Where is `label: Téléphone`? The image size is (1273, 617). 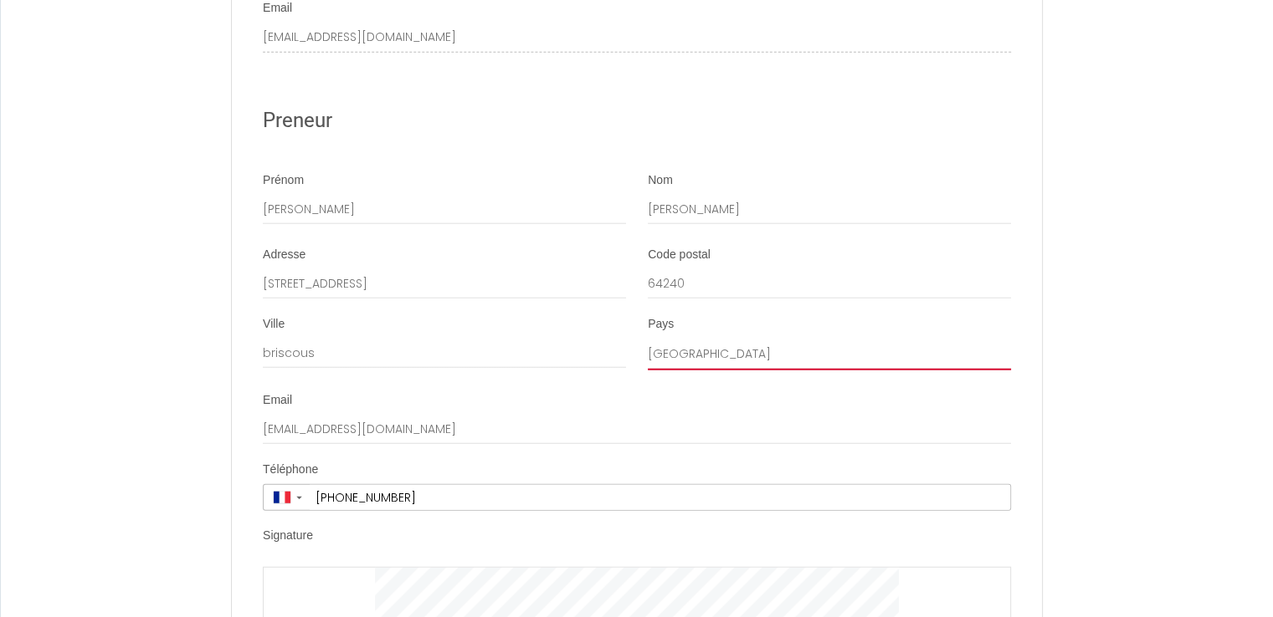
label: Téléphone is located at coordinates (290, 470).